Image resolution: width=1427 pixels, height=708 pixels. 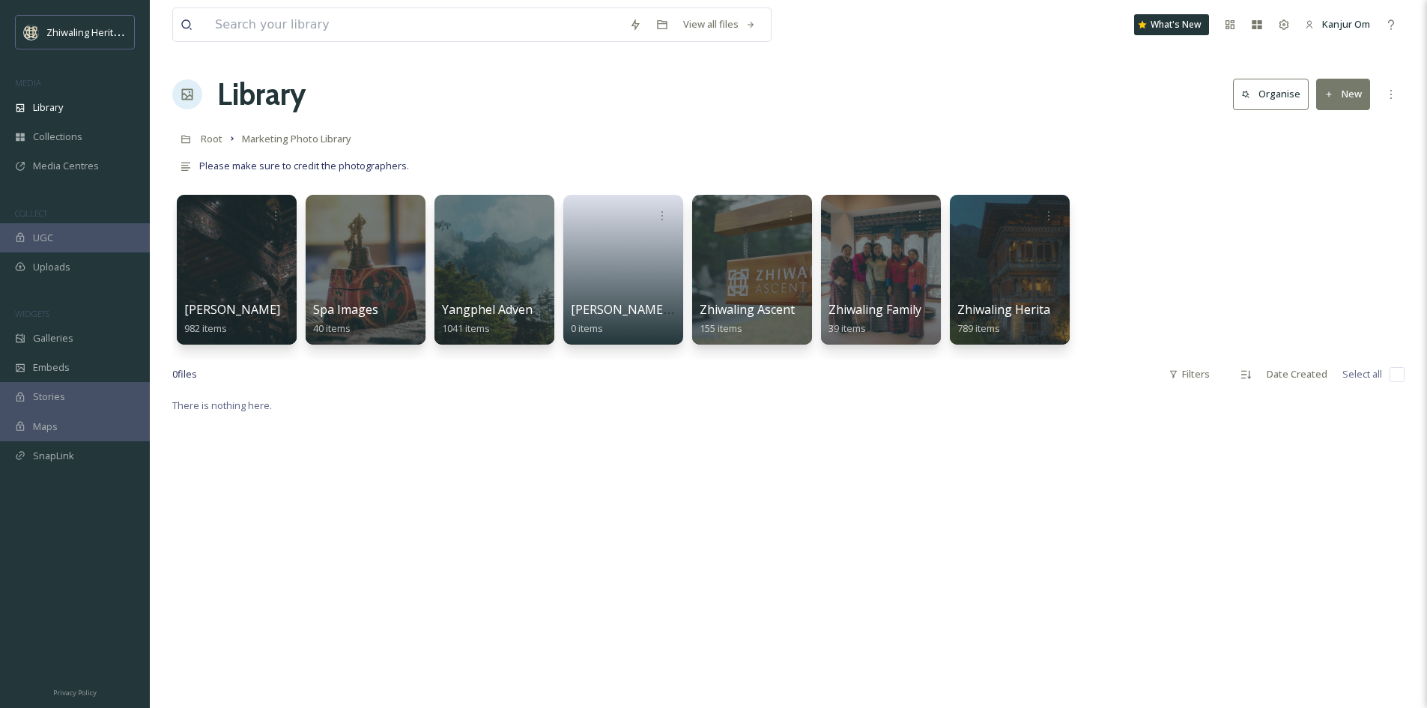 I want to click on span: Root, so click(x=211, y=139).